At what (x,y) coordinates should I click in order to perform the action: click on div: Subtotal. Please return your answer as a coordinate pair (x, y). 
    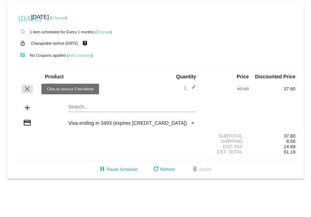
    Looking at the image, I should click on (225, 136).